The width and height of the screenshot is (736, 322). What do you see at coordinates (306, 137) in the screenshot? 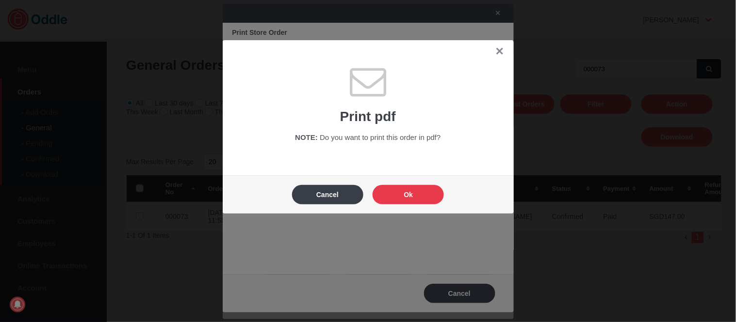
I see `span: NOTE:` at bounding box center [306, 137].